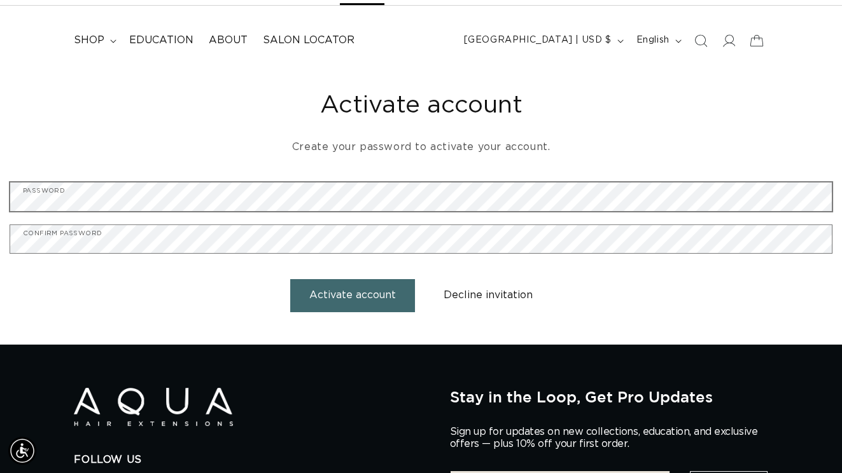  Describe the element at coordinates (252, 460) in the screenshot. I see `h2: Follow Us` at that location.